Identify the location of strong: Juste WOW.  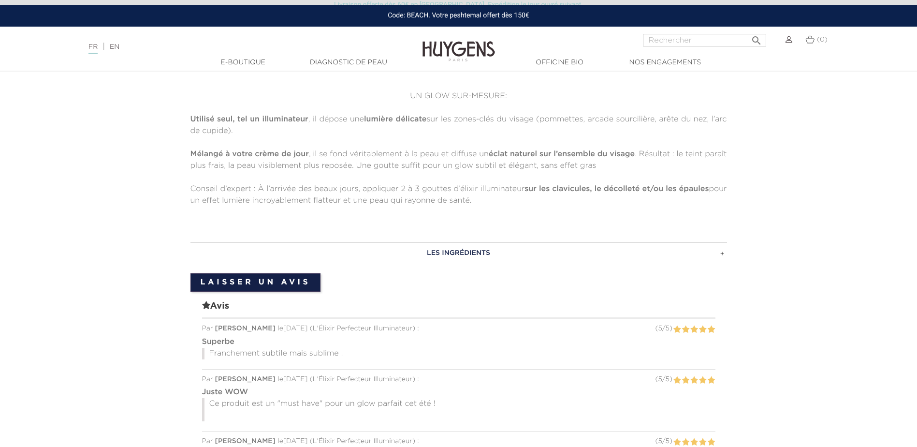
(225, 392).